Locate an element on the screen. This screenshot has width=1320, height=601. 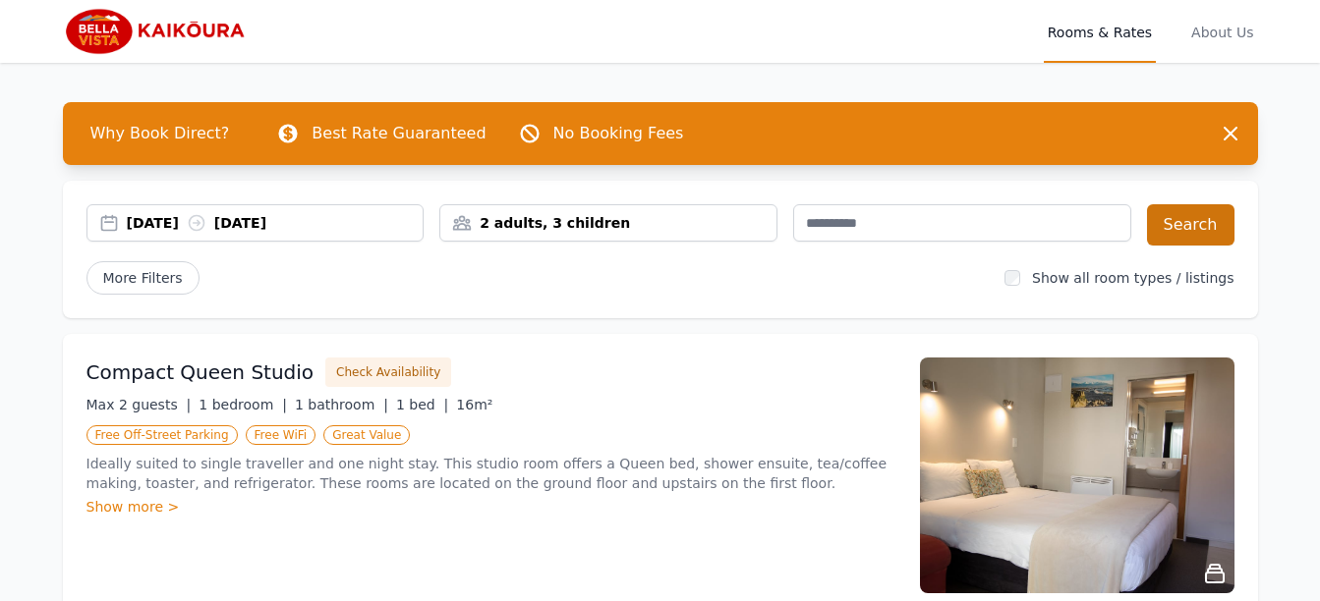
button: Check Availability is located at coordinates (388, 372).